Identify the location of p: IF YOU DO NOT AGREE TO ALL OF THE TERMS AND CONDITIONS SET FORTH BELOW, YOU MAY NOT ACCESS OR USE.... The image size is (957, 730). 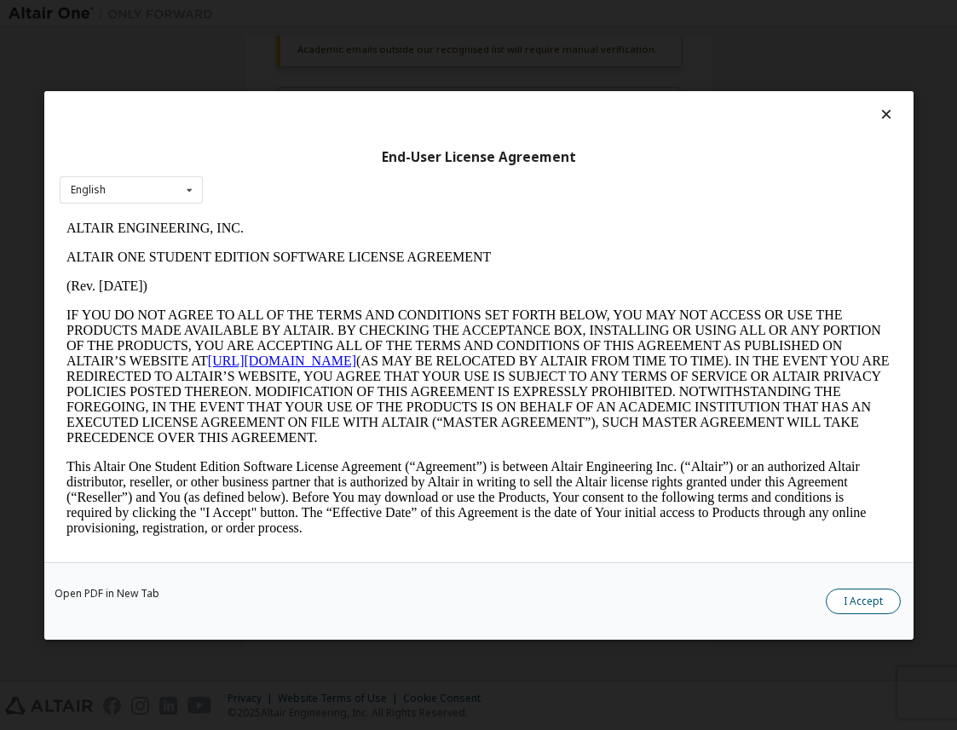
(419, 163).